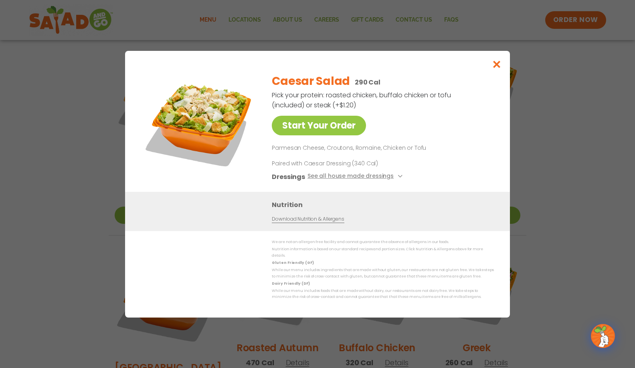  I want to click on p: Nutrition information is based on our standard recipes and portion sizes. Click Nutrition & Aller..., so click(383, 253).